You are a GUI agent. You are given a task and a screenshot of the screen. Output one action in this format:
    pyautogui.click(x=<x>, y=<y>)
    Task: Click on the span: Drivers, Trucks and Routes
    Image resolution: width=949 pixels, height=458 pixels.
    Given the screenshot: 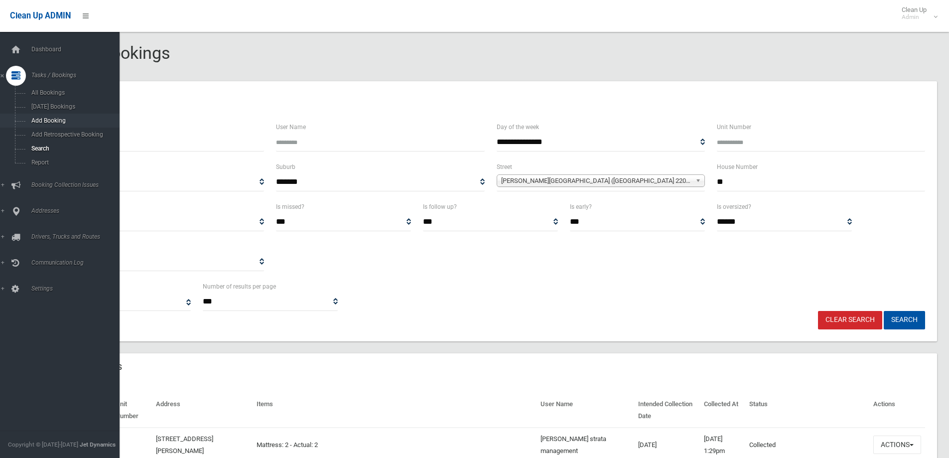 What is the action you would take?
    pyautogui.click(x=78, y=237)
    